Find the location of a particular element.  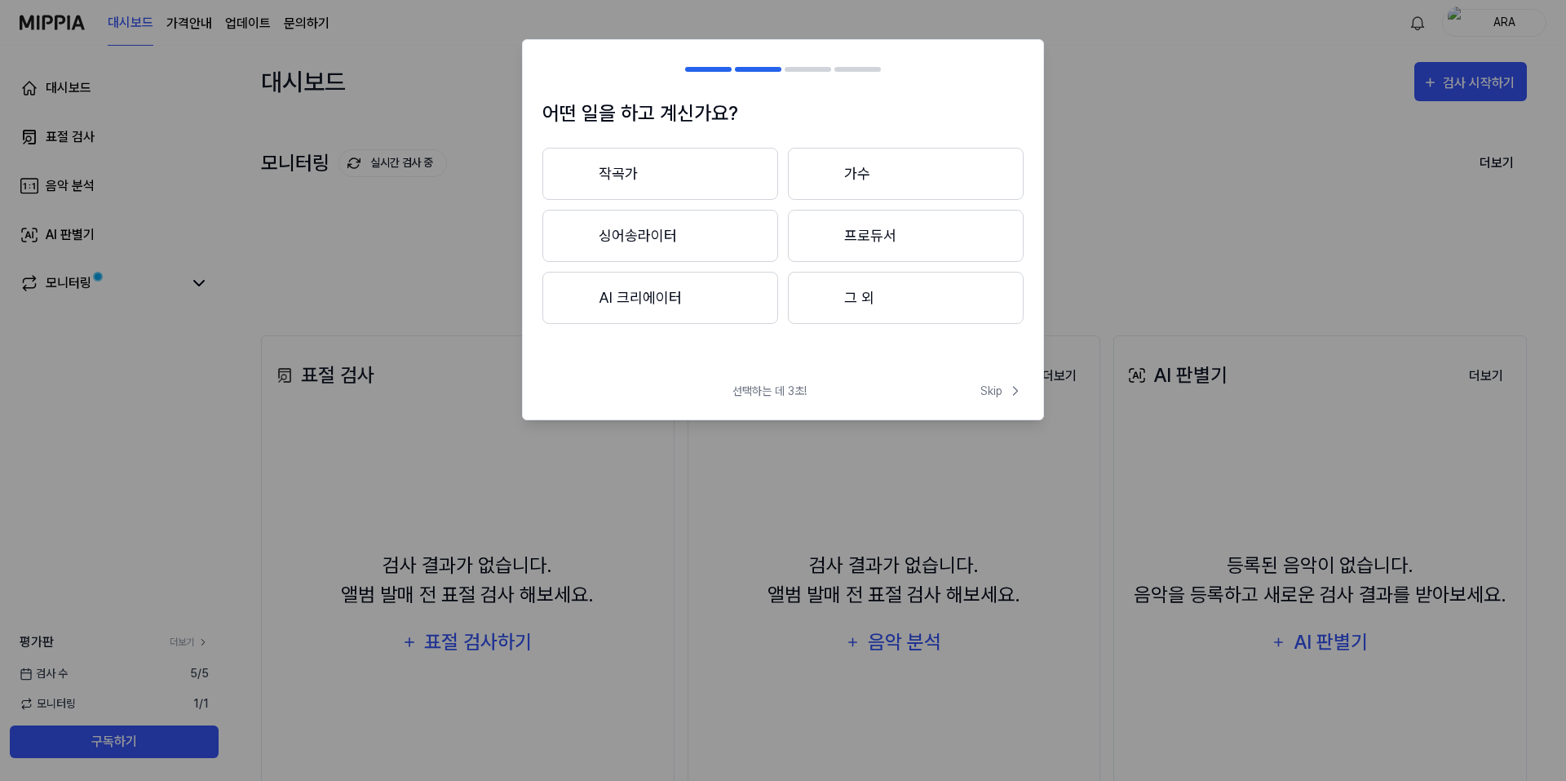

button: 싱어송라이터 is located at coordinates (660, 236).